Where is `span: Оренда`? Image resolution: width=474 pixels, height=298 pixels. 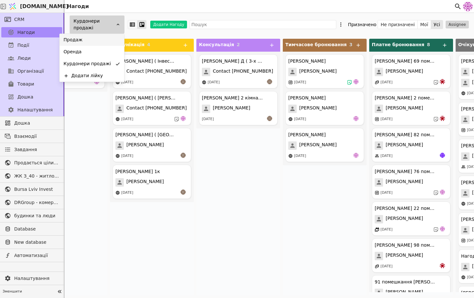
span: Оренда is located at coordinates (73, 52).